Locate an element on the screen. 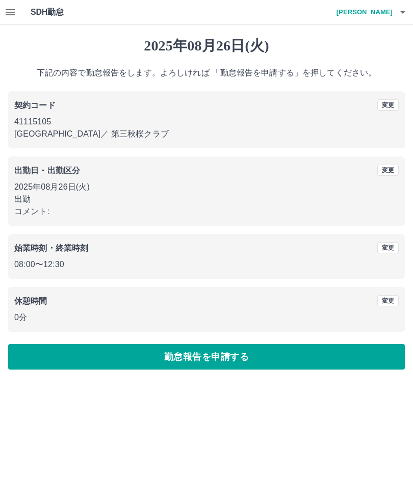 The width and height of the screenshot is (413, 498). p: コメント: is located at coordinates (207, 212).